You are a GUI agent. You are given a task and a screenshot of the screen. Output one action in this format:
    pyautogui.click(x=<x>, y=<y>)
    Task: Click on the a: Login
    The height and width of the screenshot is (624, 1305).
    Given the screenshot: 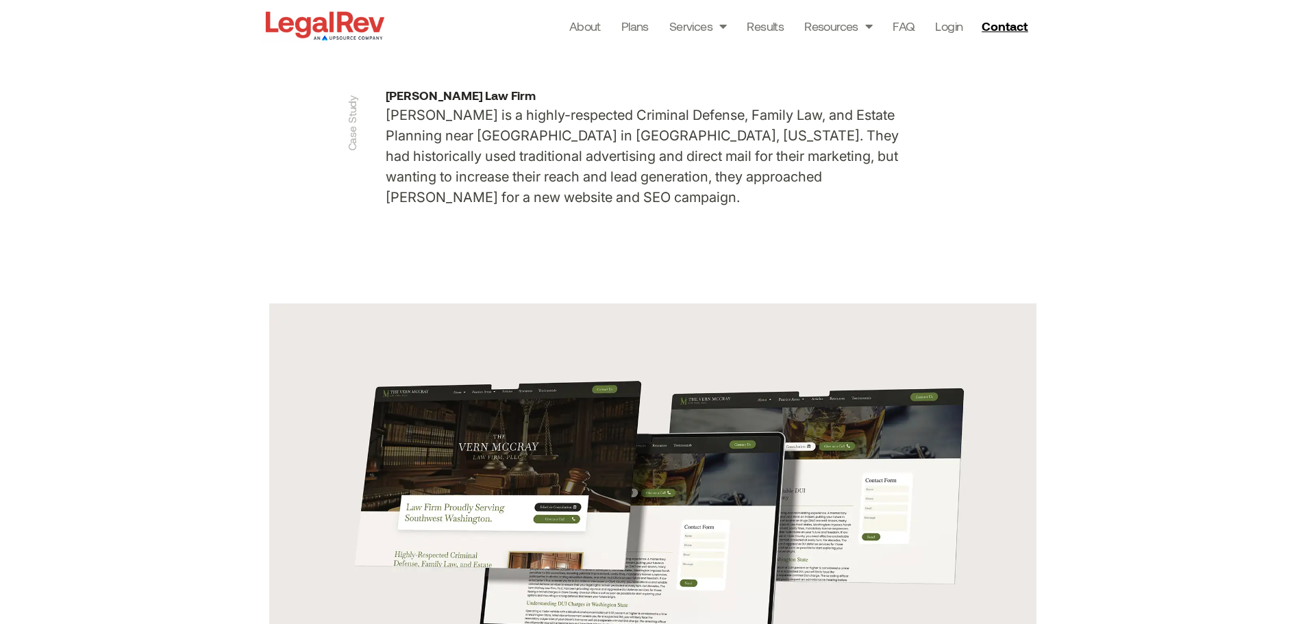 What is the action you would take?
    pyautogui.click(x=949, y=26)
    